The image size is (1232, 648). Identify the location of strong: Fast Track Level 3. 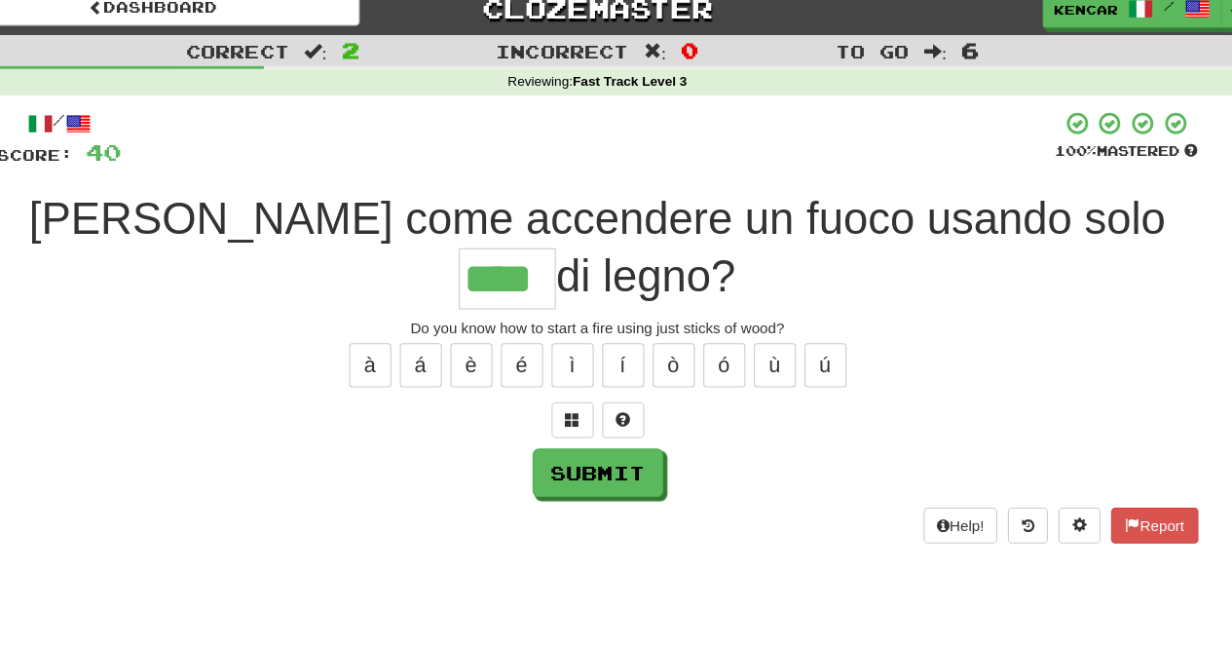
(646, 93).